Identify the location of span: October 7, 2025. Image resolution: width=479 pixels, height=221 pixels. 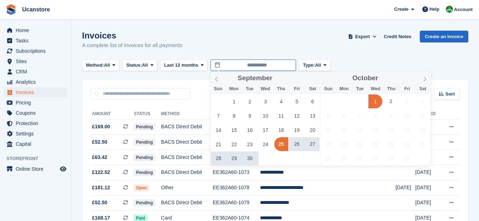
(359, 115).